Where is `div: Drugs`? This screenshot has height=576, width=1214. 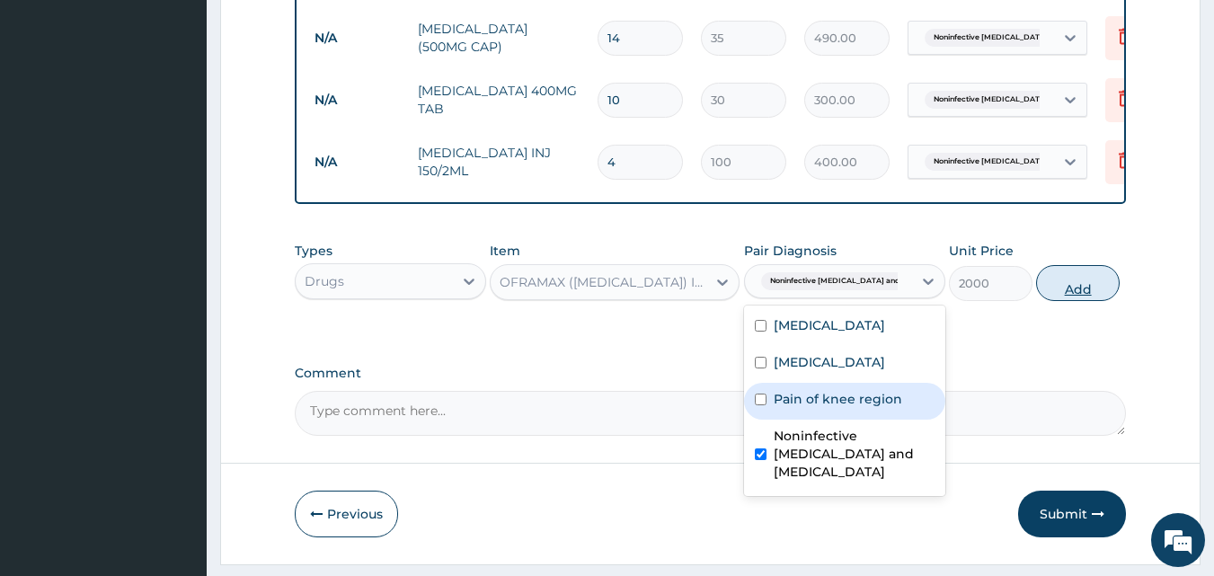
div: Drugs is located at coordinates (324, 281).